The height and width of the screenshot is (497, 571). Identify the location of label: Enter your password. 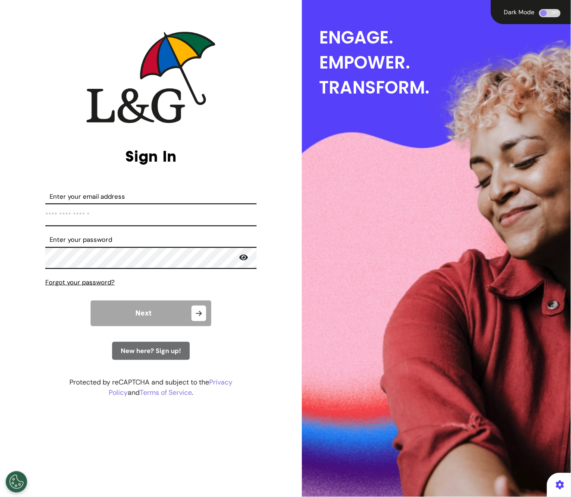
(151, 240).